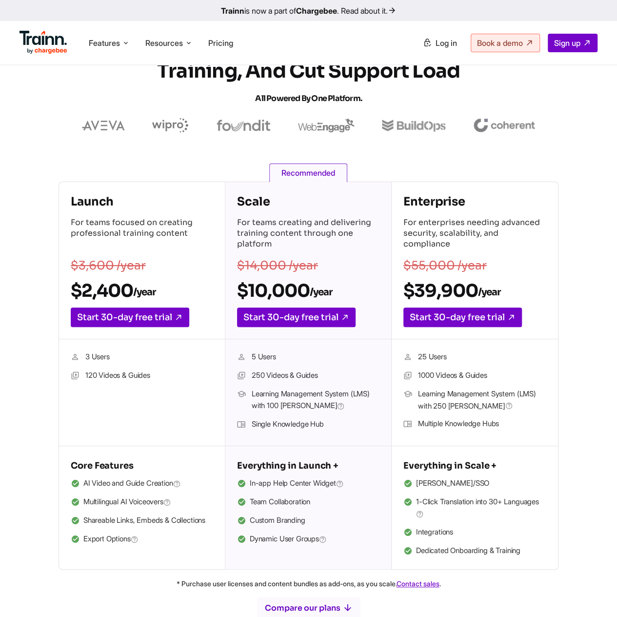 This screenshot has width=617, height=617. What do you see at coordinates (568, 43) in the screenshot?
I see `span: Sign up` at bounding box center [568, 43].